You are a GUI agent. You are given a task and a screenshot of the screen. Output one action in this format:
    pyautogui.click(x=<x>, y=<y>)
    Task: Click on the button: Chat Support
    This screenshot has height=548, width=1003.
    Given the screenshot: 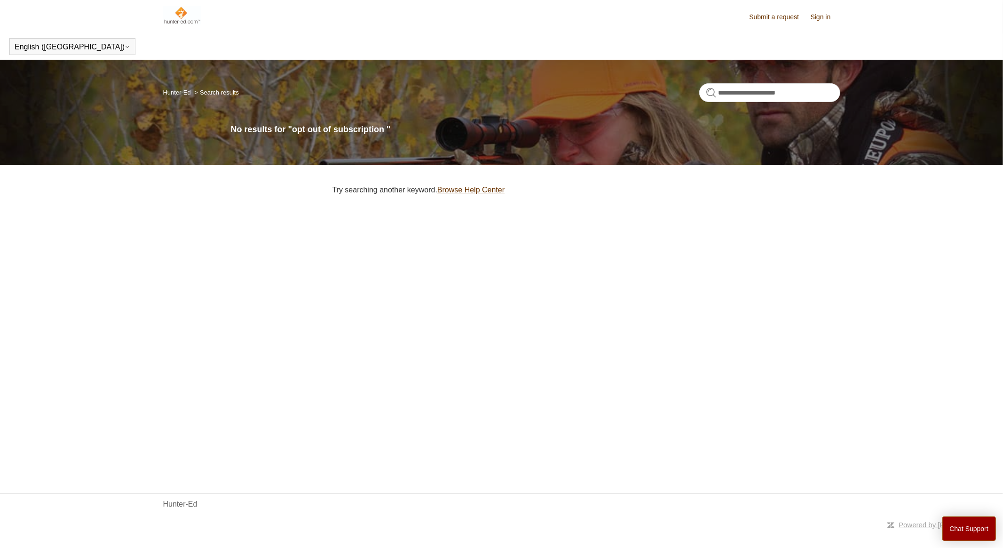 What is the action you would take?
    pyautogui.click(x=969, y=528)
    